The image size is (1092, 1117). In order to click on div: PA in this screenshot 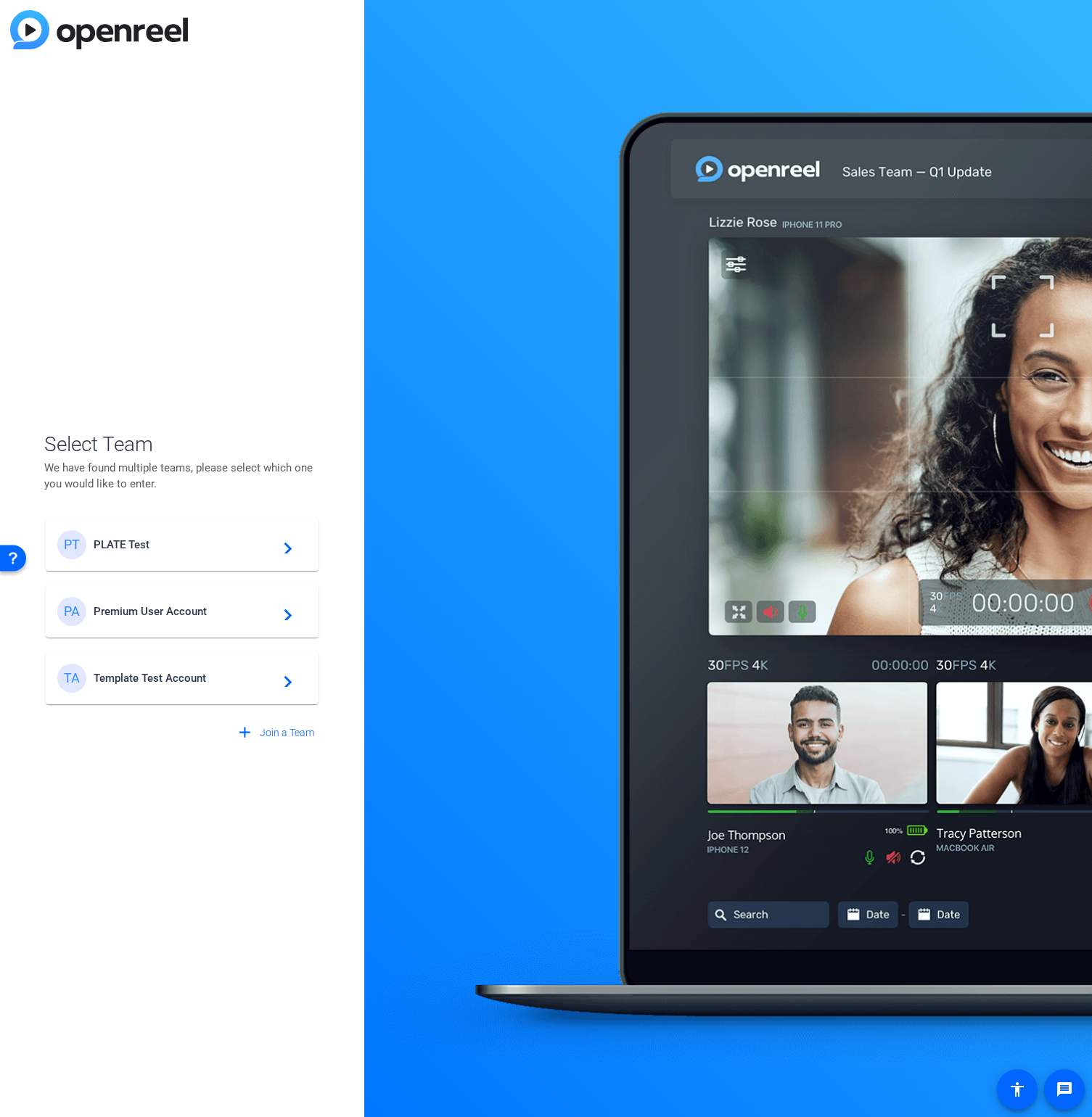, I will do `click(72, 612)`.